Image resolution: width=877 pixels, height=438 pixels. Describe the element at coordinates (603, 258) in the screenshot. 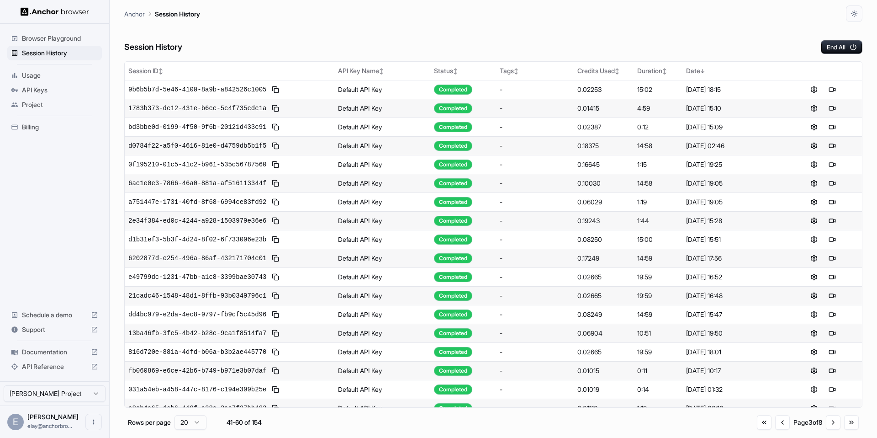

I see `div: 0.17249` at that location.